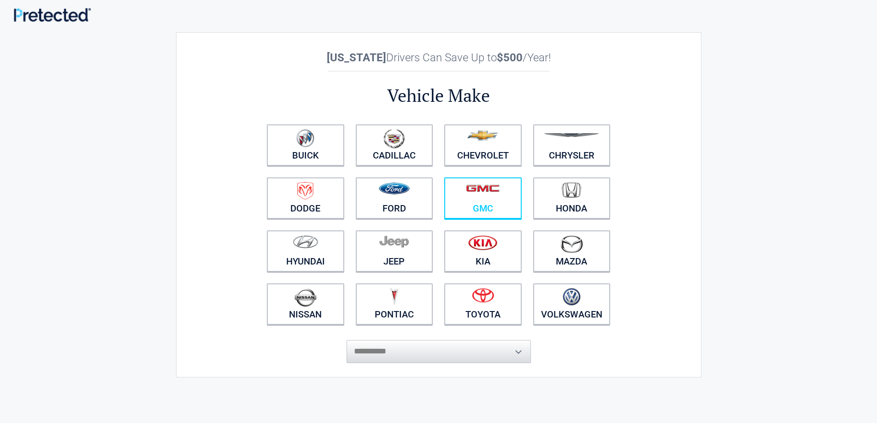 This screenshot has width=877, height=423. I want to click on img: dodge, so click(305, 191).